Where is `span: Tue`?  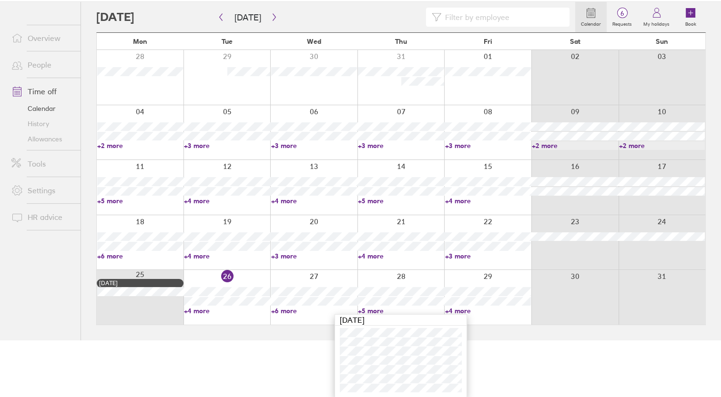 span: Tue is located at coordinates (227, 41).